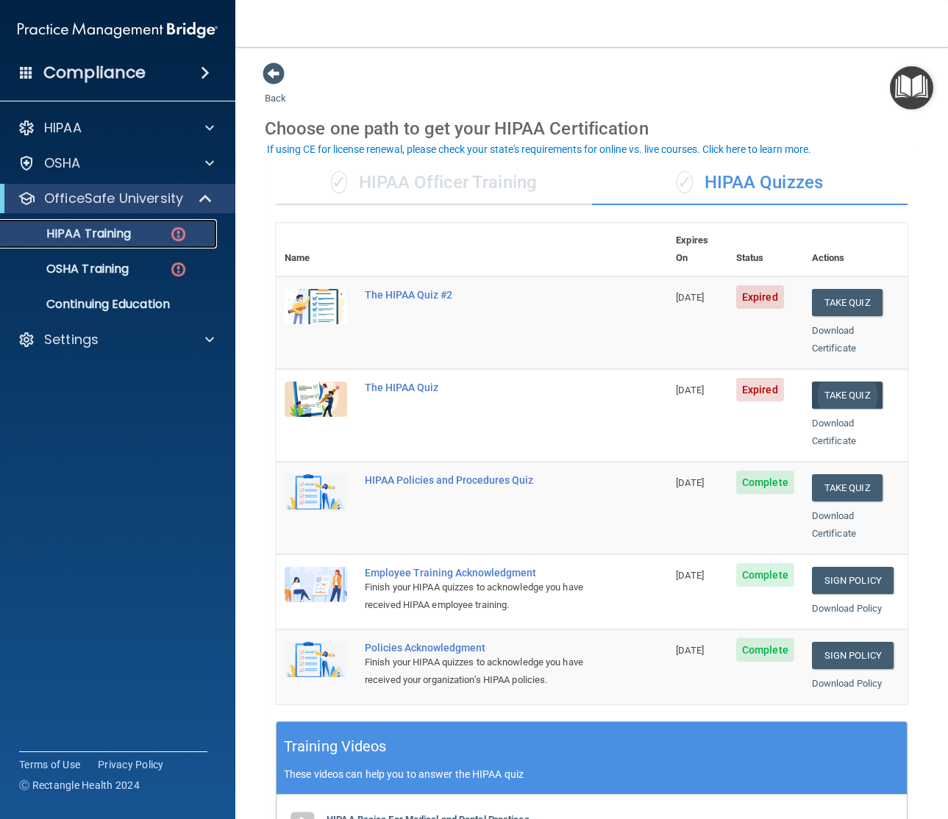  I want to click on p: HIPAA Training, so click(70, 234).